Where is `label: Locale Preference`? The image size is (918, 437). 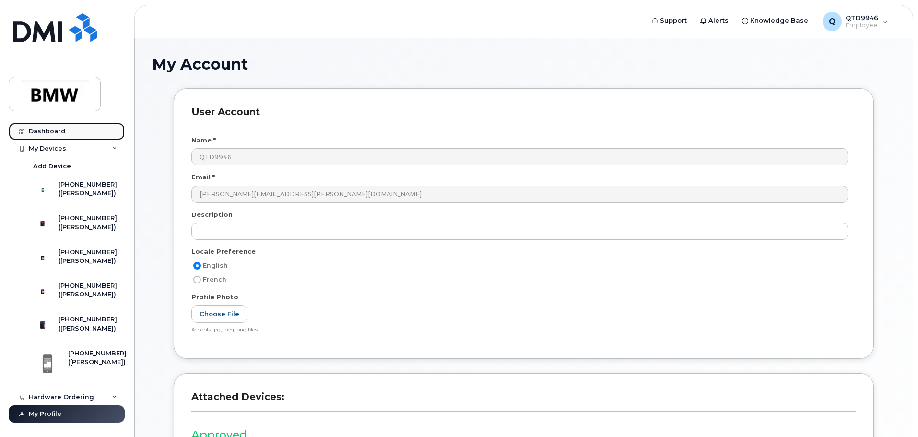 label: Locale Preference is located at coordinates (224, 251).